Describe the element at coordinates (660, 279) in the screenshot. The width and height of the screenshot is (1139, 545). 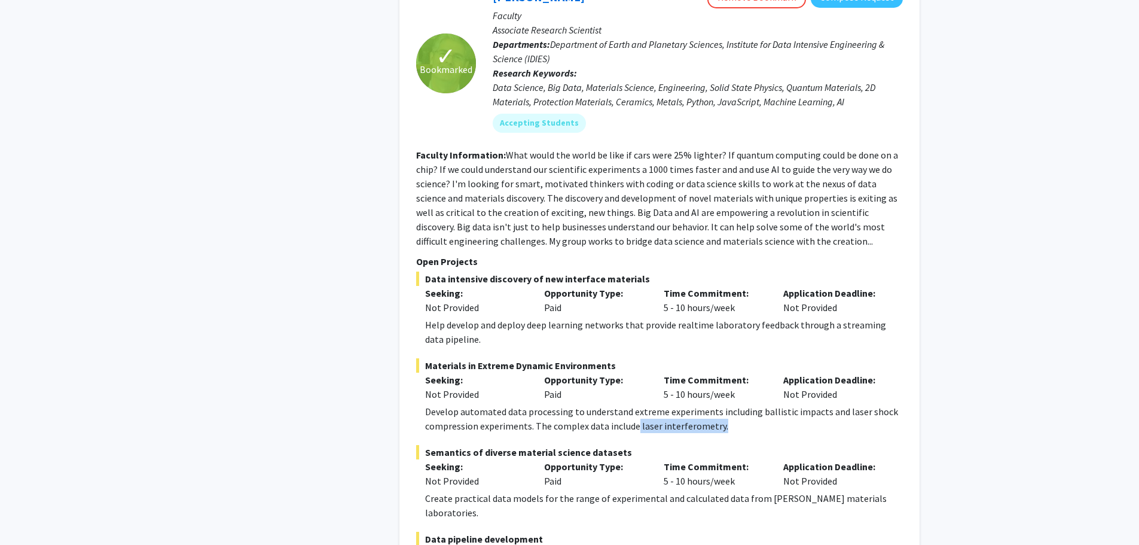
I see `span: Data intensive discovery of new interface materials` at that location.